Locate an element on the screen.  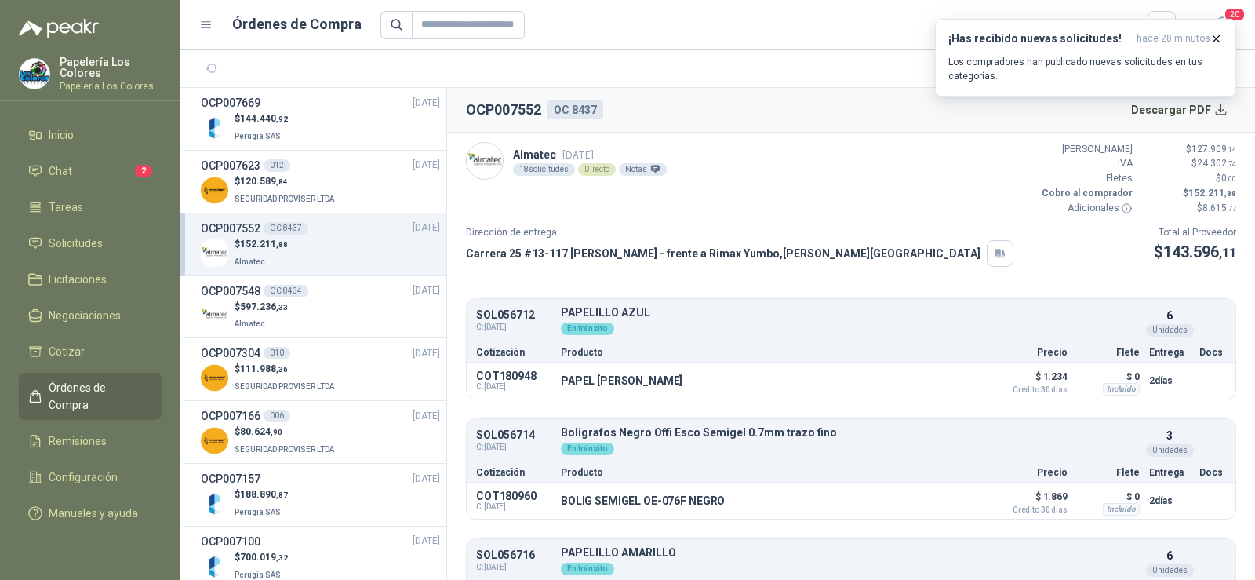
p: SOL056712 is located at coordinates (514, 315).